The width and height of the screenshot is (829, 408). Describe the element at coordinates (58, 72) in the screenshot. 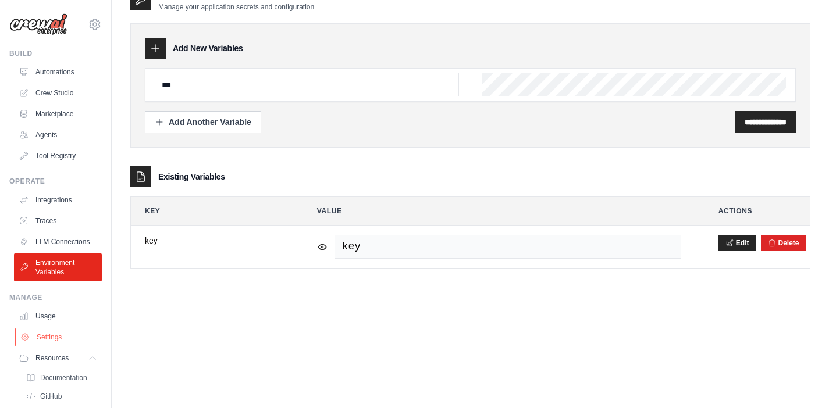

I see `a: Automations` at that location.